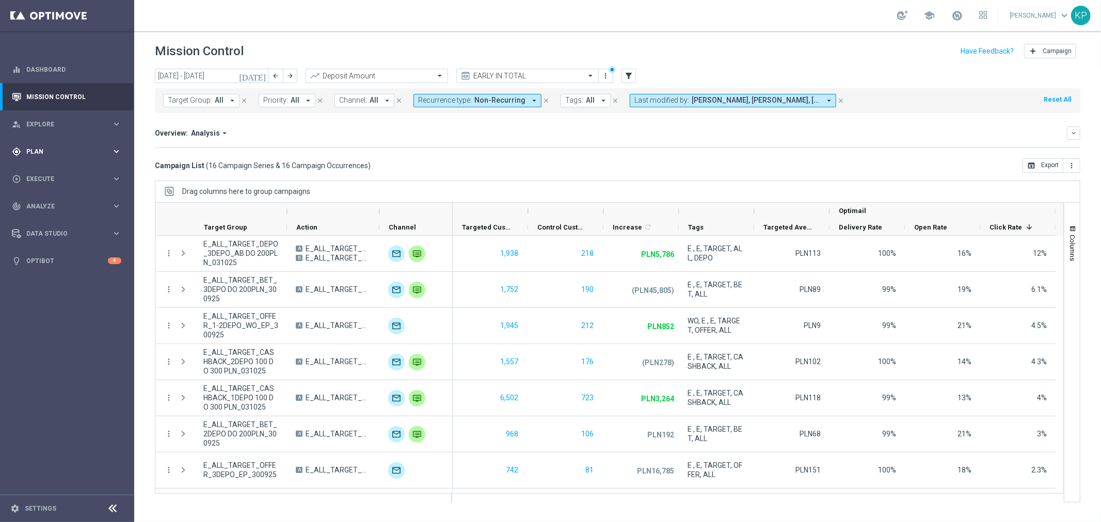 This screenshot has height=522, width=1101. What do you see at coordinates (61, 234) in the screenshot?
I see `div: Data Studio` at bounding box center [61, 234].